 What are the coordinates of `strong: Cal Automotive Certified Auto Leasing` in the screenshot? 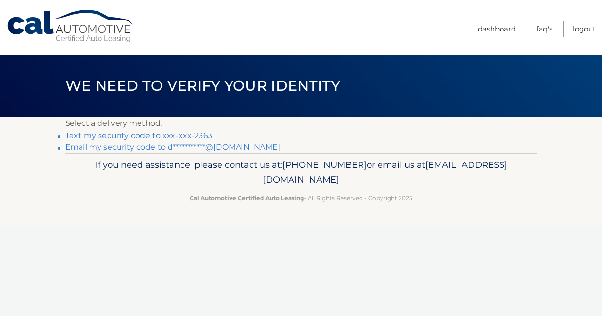 It's located at (247, 198).